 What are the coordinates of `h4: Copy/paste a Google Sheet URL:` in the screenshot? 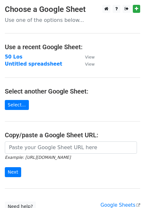 It's located at (73, 135).